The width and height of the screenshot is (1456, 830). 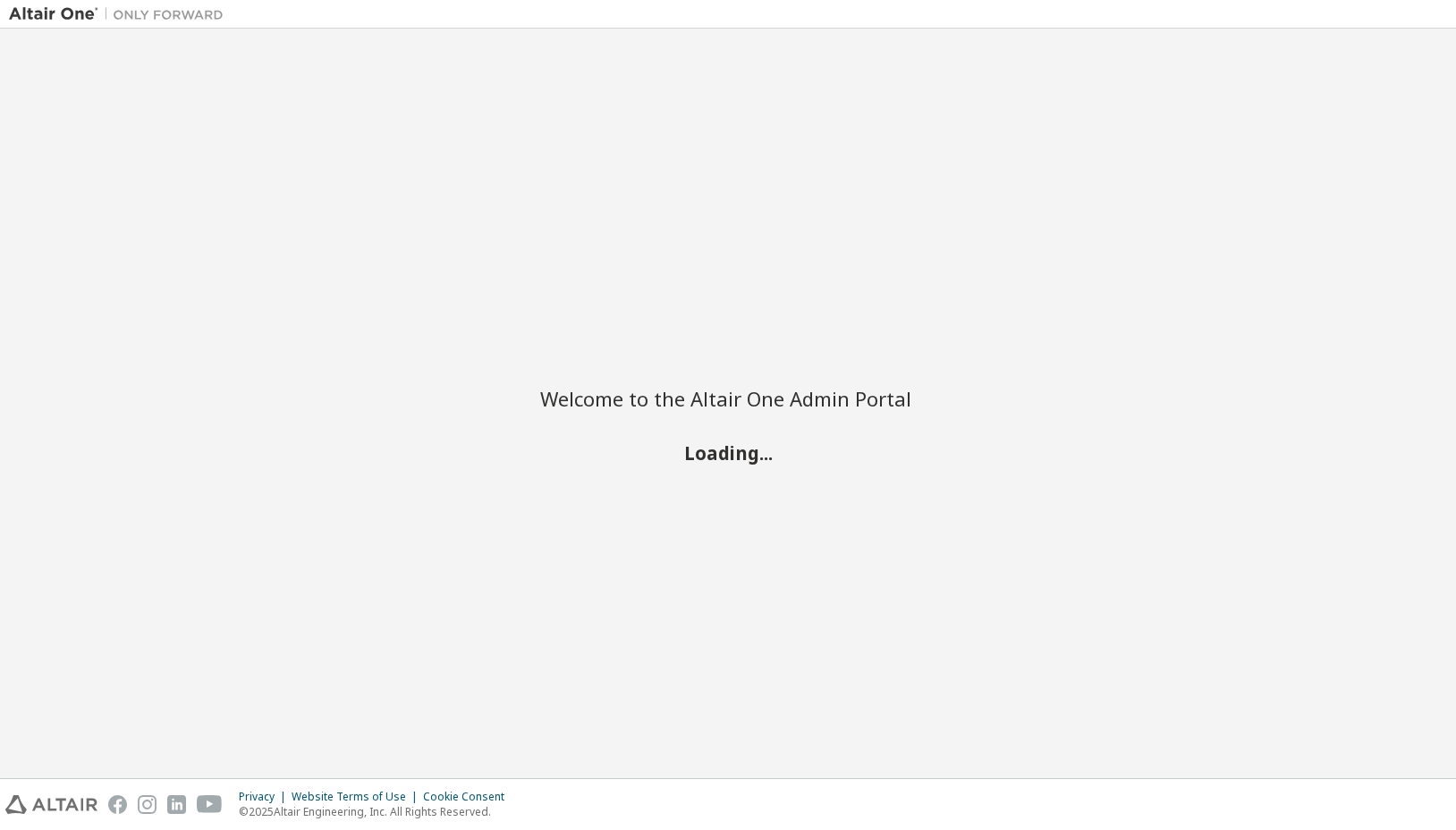 What do you see at coordinates (728, 453) in the screenshot?
I see `h2: Loading...` at bounding box center [728, 453].